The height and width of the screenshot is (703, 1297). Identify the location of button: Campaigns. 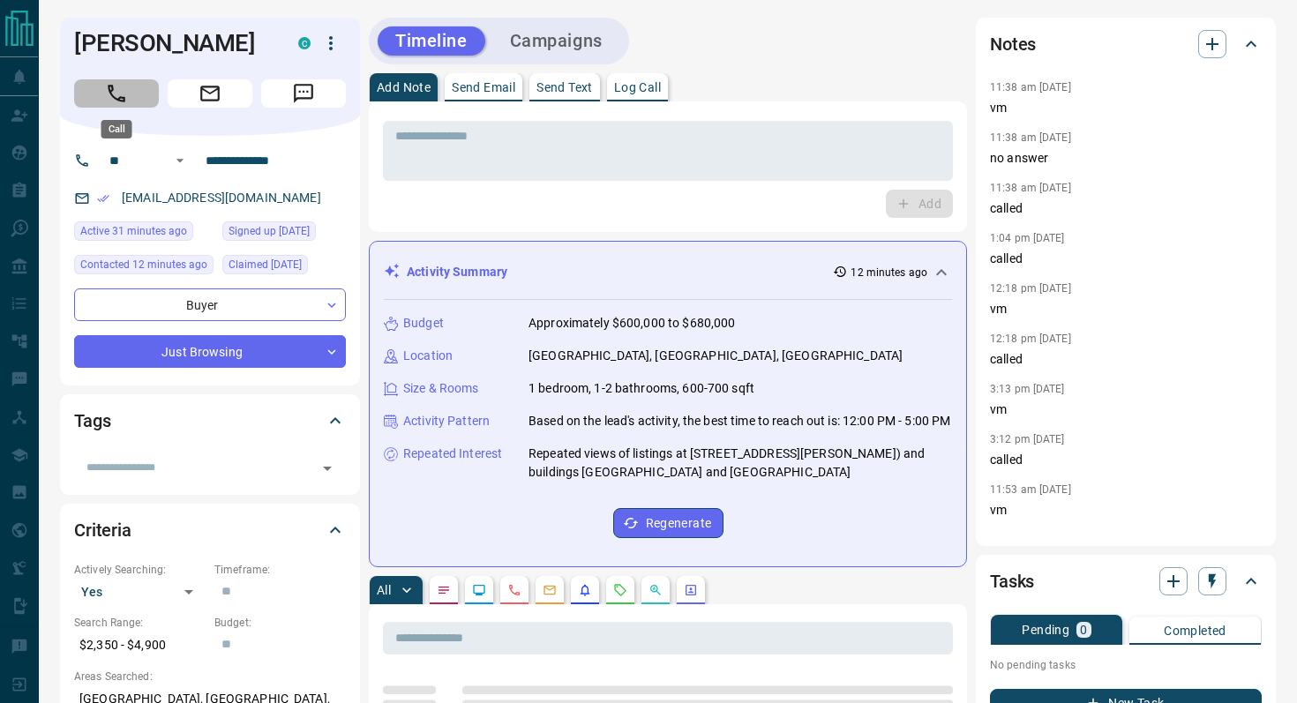
(556, 41).